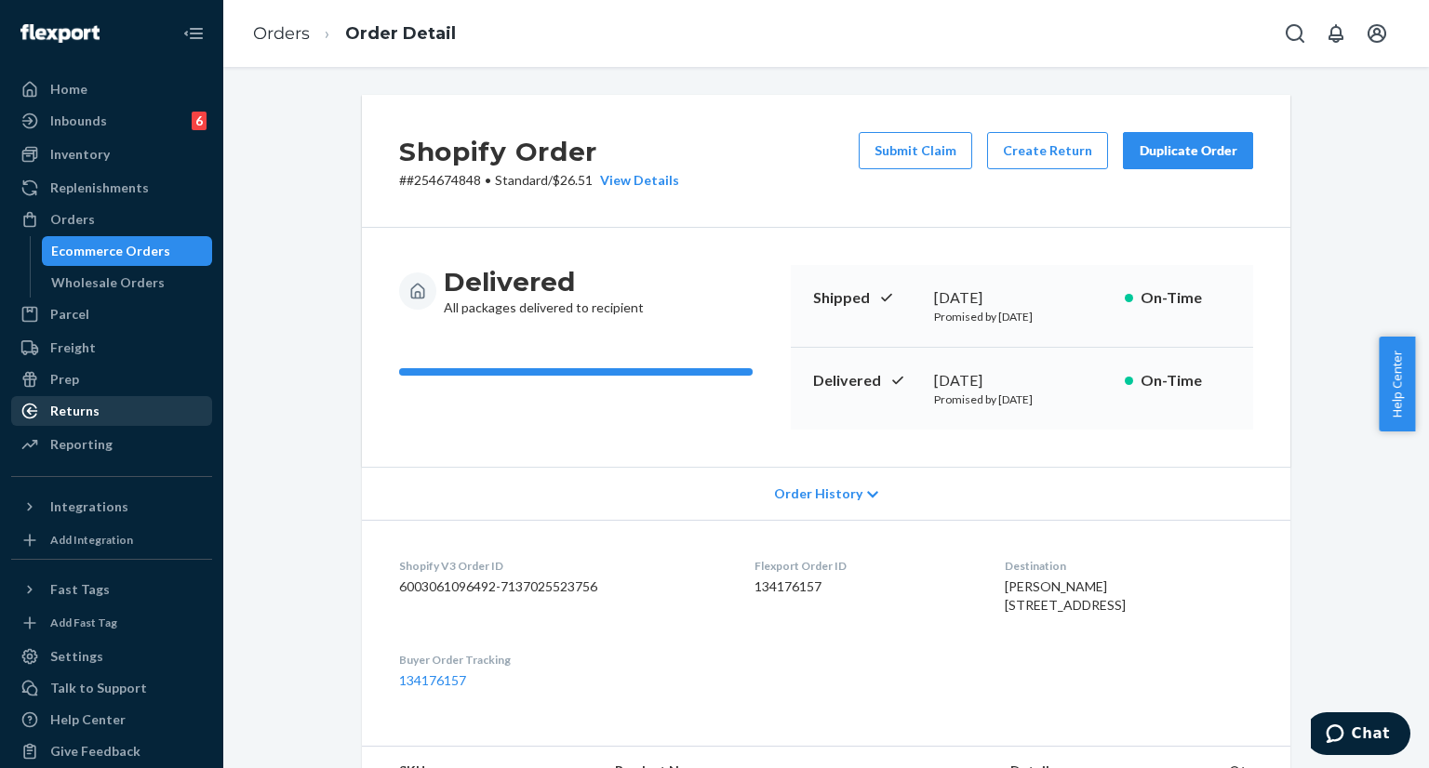 The height and width of the screenshot is (768, 1429). What do you see at coordinates (866, 380) in the screenshot?
I see `p: Delivered` at bounding box center [866, 380].